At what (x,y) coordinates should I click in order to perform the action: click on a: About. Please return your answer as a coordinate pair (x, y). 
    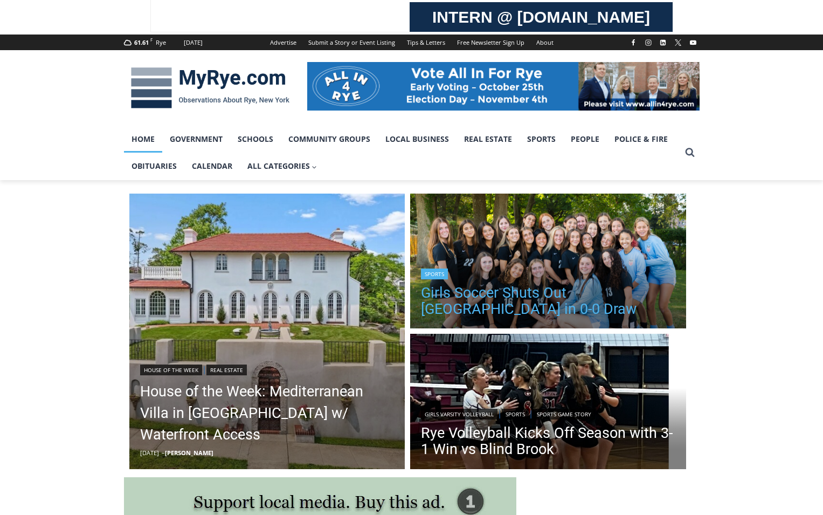
    Looking at the image, I should click on (545, 42).